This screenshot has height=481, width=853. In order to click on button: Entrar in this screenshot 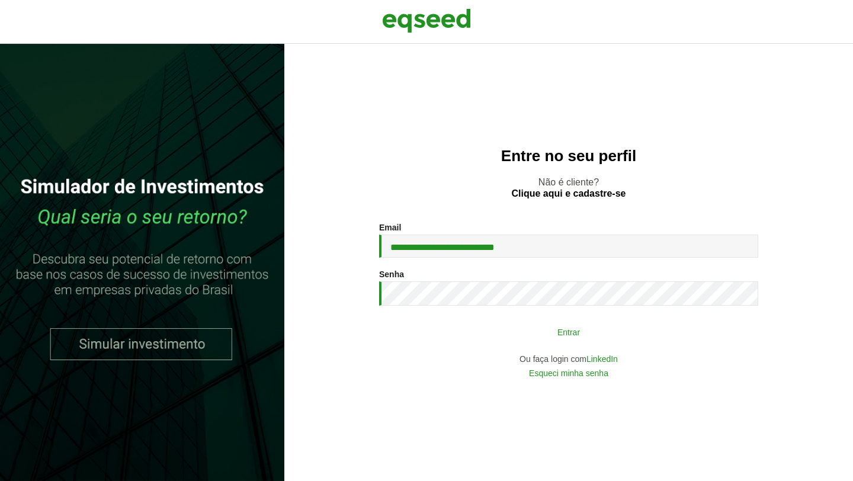, I will do `click(569, 332)`.